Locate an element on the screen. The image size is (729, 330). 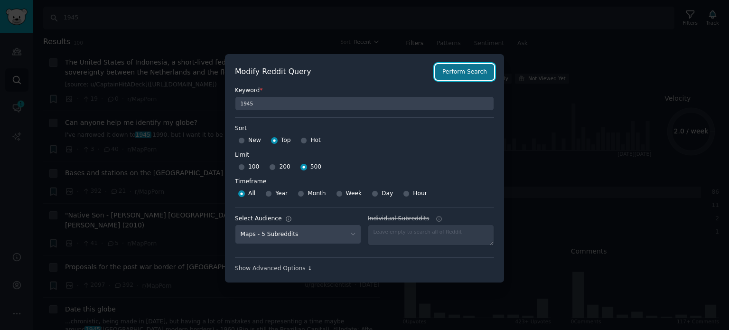
span: Day is located at coordinates (387, 194).